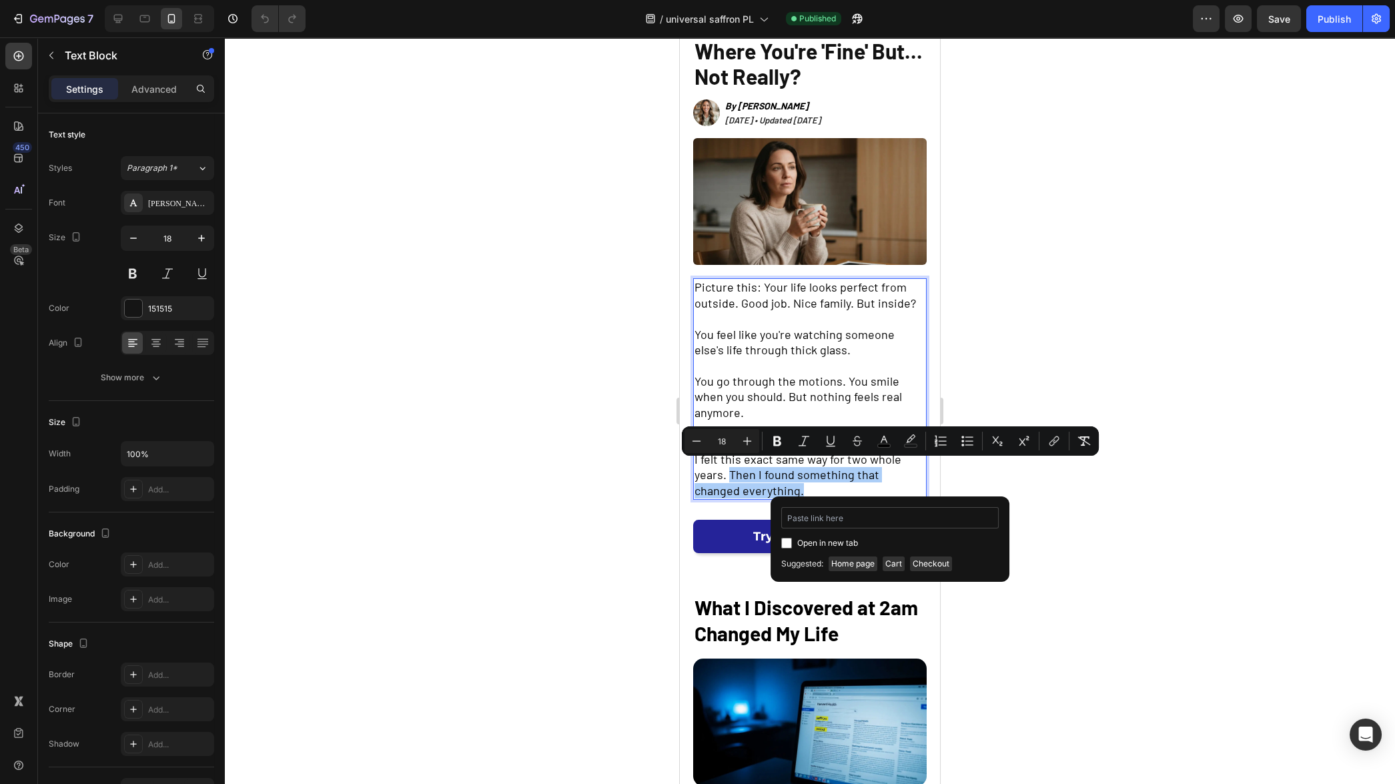  Describe the element at coordinates (90, 19) in the screenshot. I see `p: 7` at that location.